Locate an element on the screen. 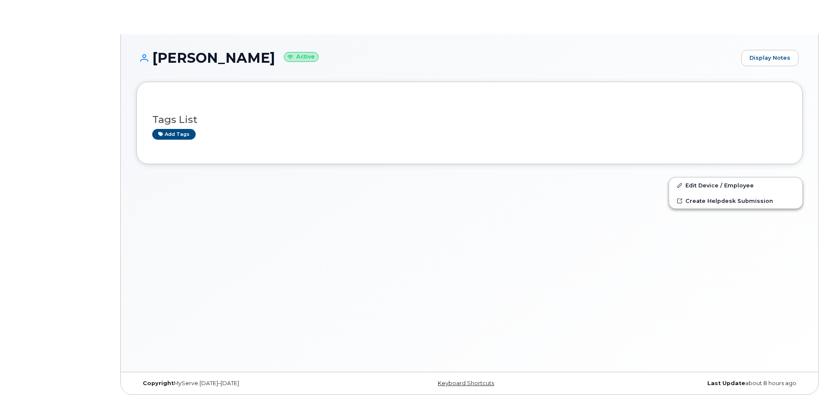 This screenshot has width=823, height=395. a: Keyboard Shortcuts is located at coordinates (466, 383).